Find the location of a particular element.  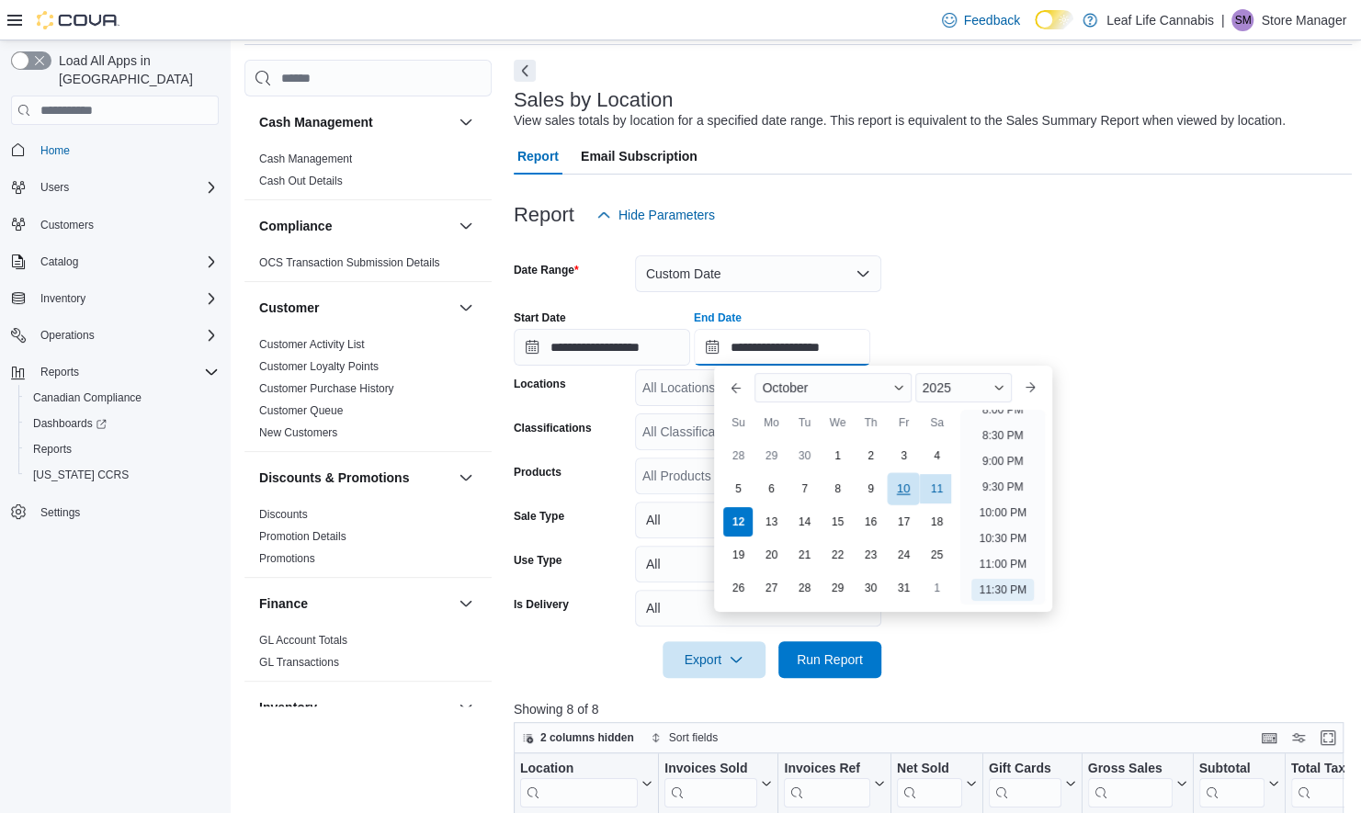

li: 9:00 PM is located at coordinates (1002, 461).